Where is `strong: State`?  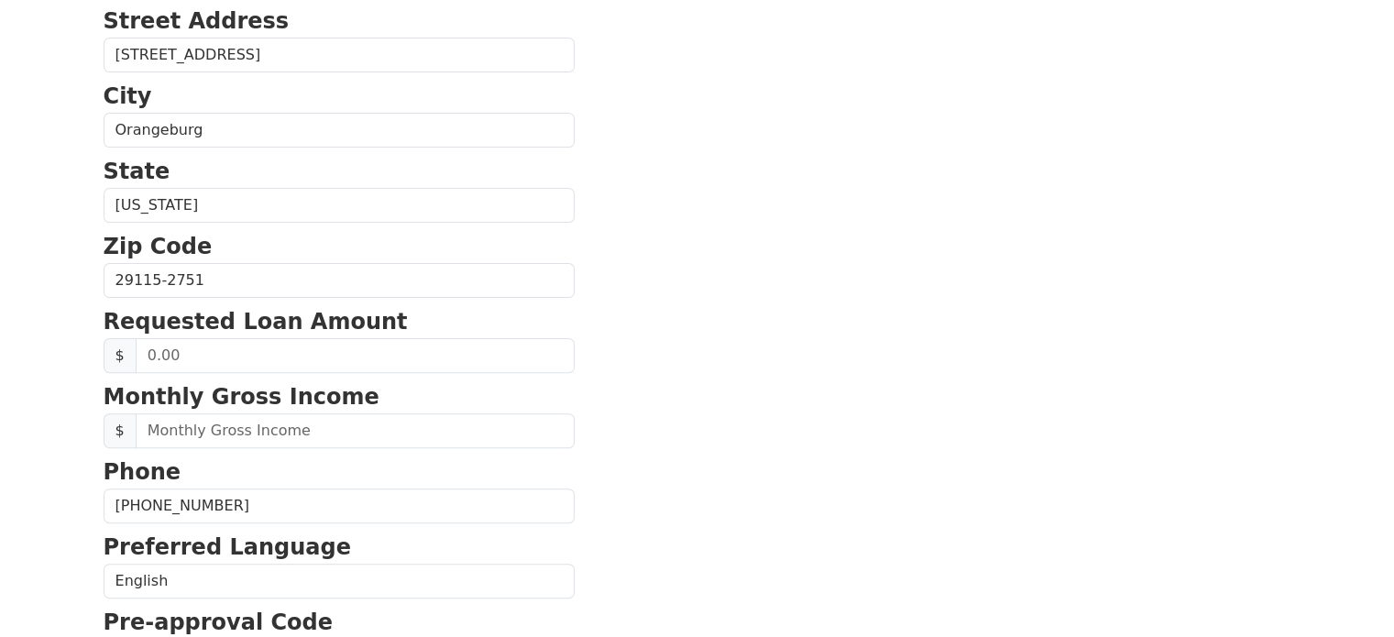 strong: State is located at coordinates (137, 171).